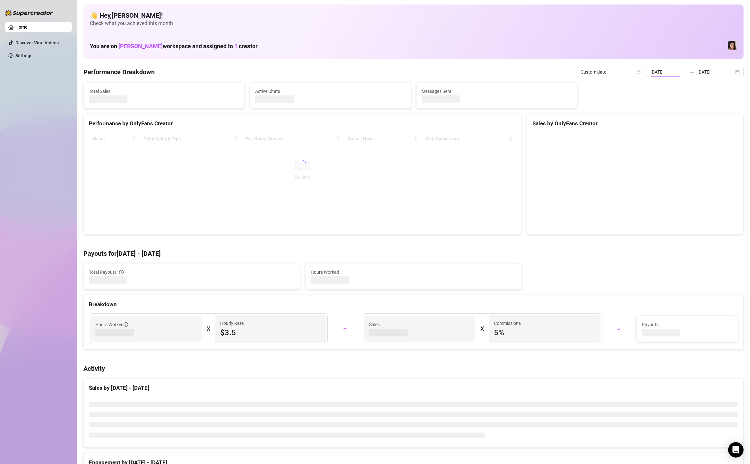  What do you see at coordinates (508, 323) in the screenshot?
I see `article: Commissions` at bounding box center [508, 323].